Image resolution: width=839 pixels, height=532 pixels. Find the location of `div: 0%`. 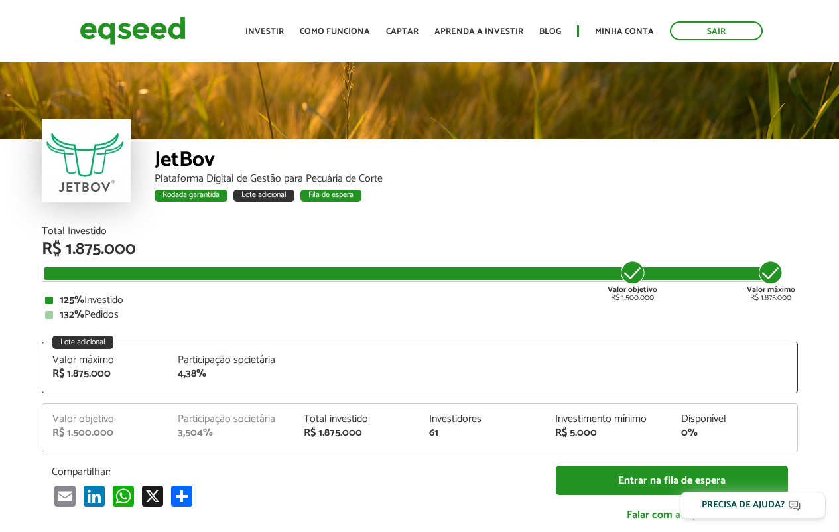

div: 0% is located at coordinates (734, 433).